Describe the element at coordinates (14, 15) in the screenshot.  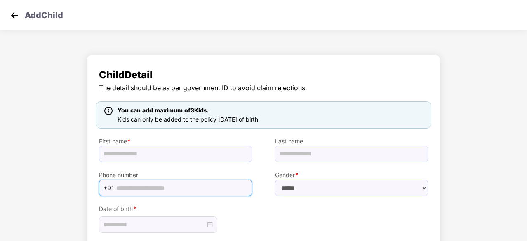
I see `img: svg+xml;base64,PHN2ZyB4bWxucz0iaHR0cDovL3d3dy53My5vcmcvMjAwMC9zdmciIHdpZHRoPSIzMCIgaGVpZ2h0PSIzMC...` at that location.